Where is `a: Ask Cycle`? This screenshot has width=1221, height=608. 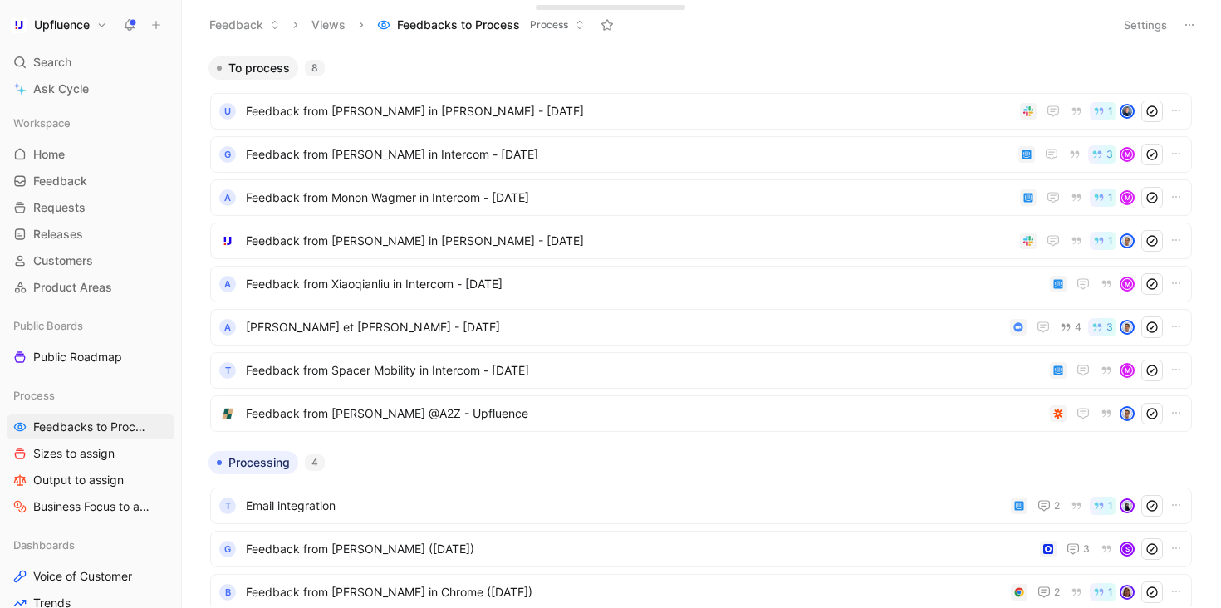
a: Ask Cycle is located at coordinates (91, 89).